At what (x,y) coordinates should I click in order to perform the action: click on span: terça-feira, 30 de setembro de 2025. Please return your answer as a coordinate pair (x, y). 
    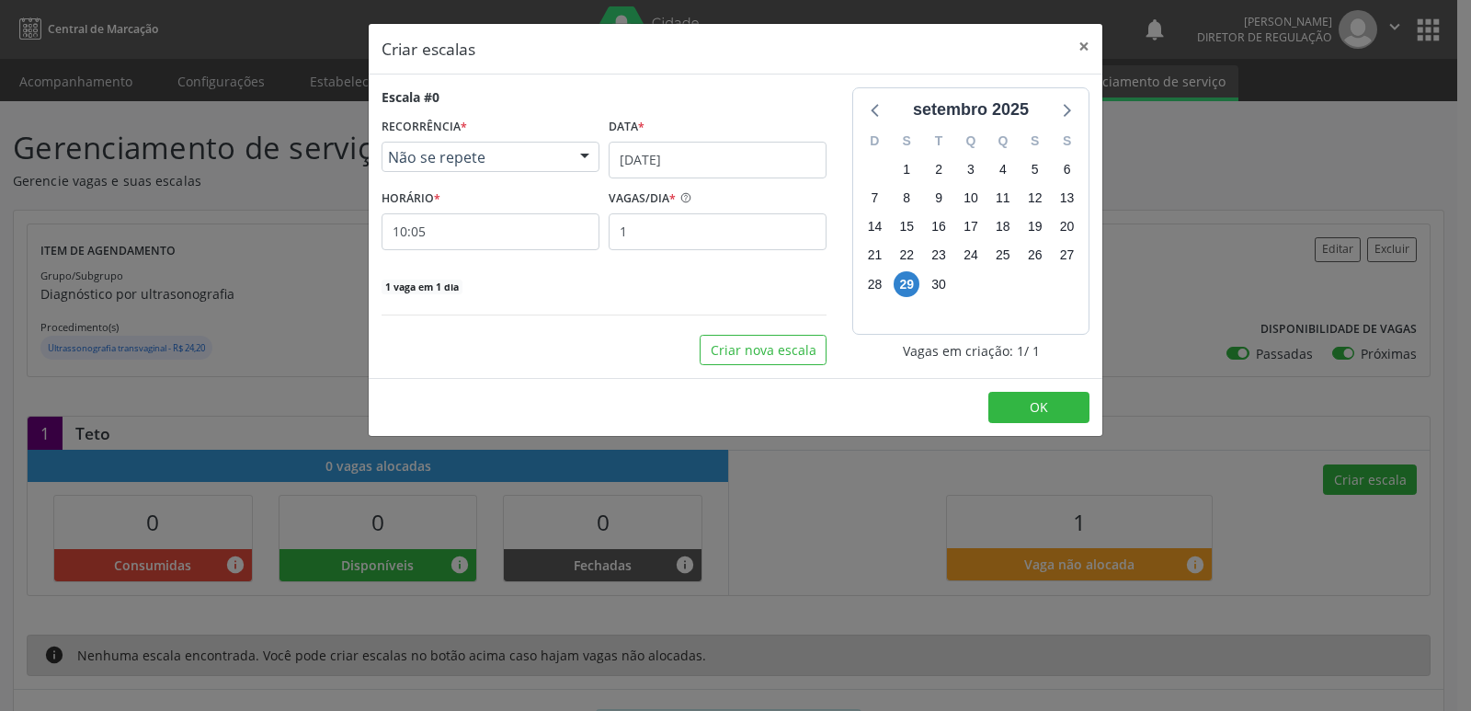
    Looking at the image, I should click on (939, 284).